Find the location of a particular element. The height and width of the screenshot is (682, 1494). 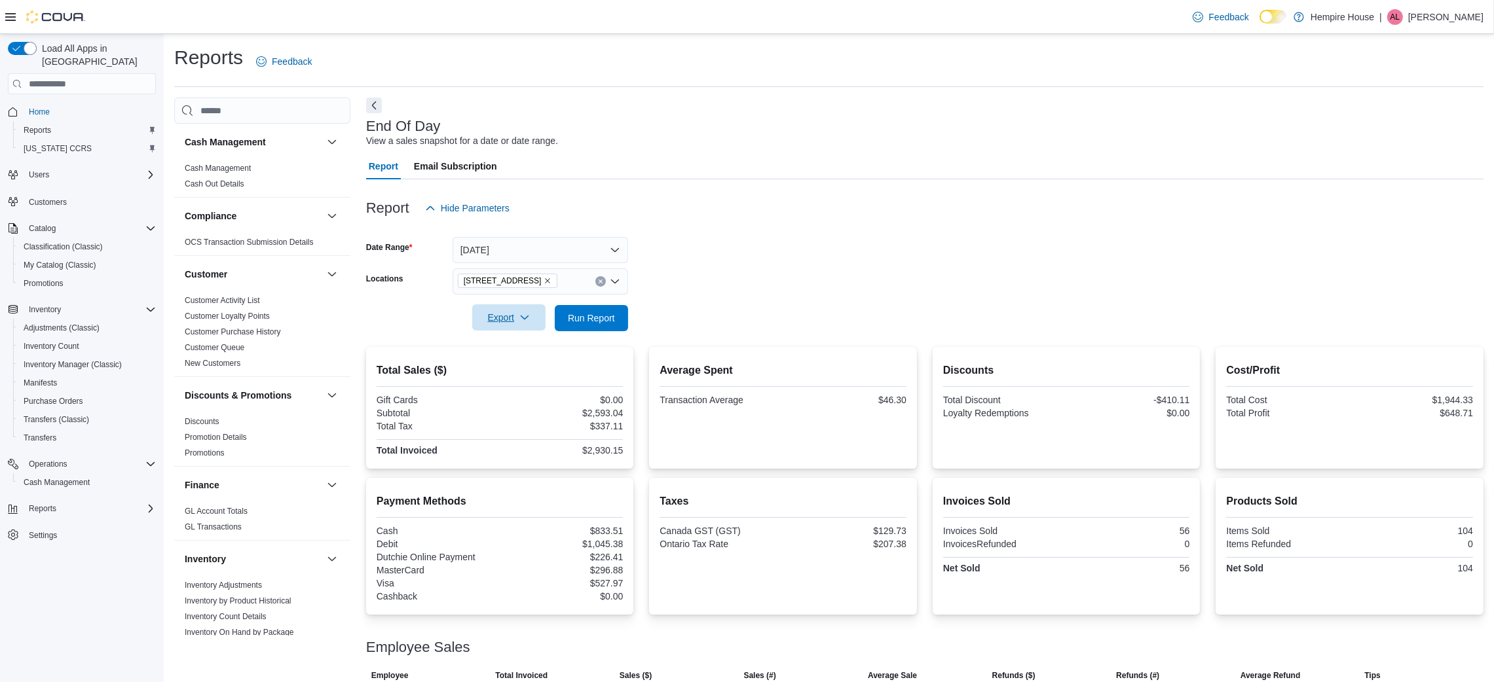

div: Subtotal is located at coordinates (437, 413).